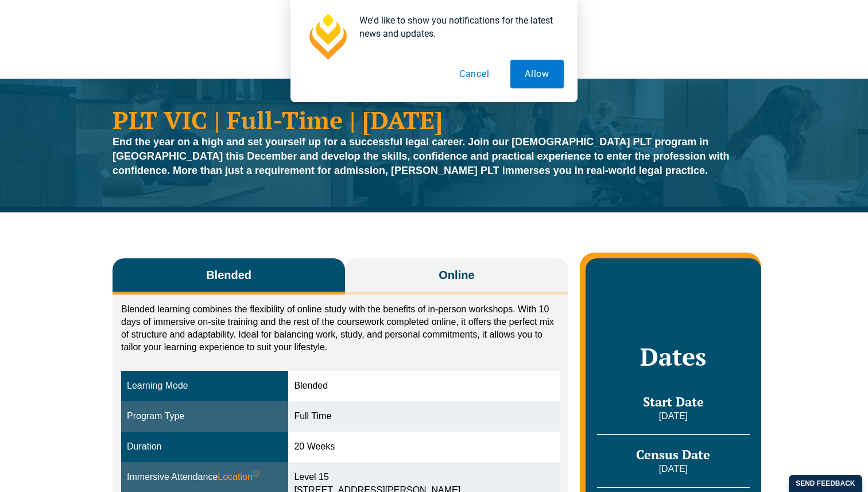 The image size is (868, 492). What do you see at coordinates (474, 74) in the screenshot?
I see `button: Cancel` at bounding box center [474, 74].